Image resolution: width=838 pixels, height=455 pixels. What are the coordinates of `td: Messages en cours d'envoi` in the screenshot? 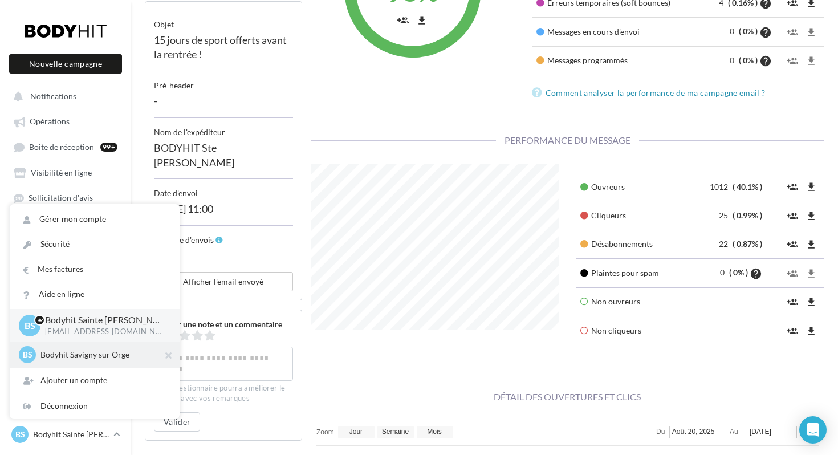 It's located at (611, 32).